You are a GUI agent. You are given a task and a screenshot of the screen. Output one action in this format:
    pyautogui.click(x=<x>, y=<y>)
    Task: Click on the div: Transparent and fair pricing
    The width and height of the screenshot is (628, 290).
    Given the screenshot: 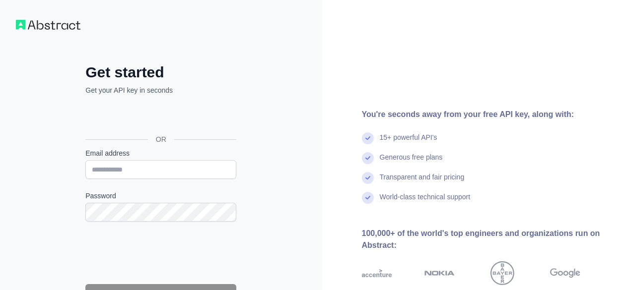 What is the action you would take?
    pyautogui.click(x=422, y=182)
    